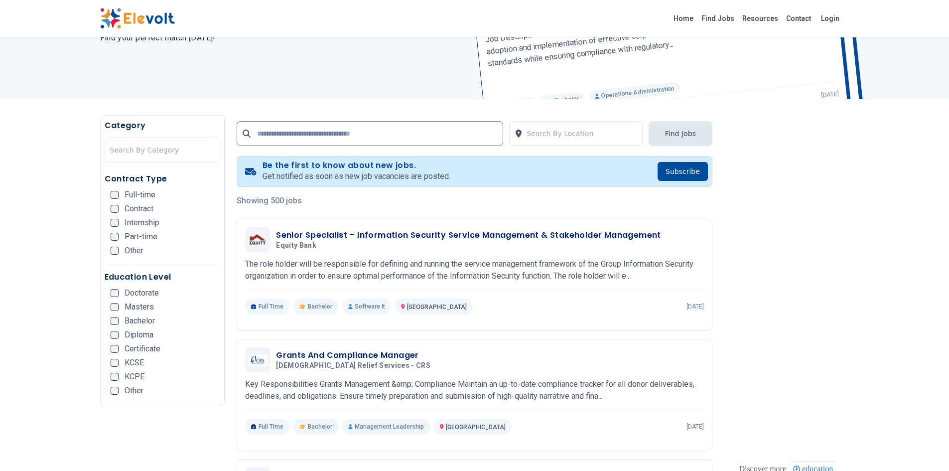 This screenshot has width=949, height=471. I want to click on p: The role holder will be responsible for defining and running the service management framework of ..., so click(474, 270).